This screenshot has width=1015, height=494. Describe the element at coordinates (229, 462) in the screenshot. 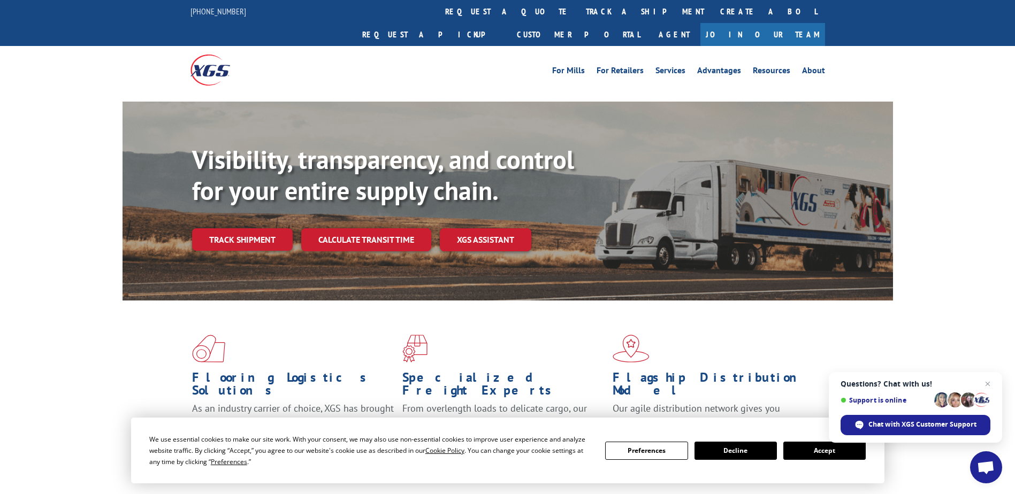

I see `span: Preferences` at that location.